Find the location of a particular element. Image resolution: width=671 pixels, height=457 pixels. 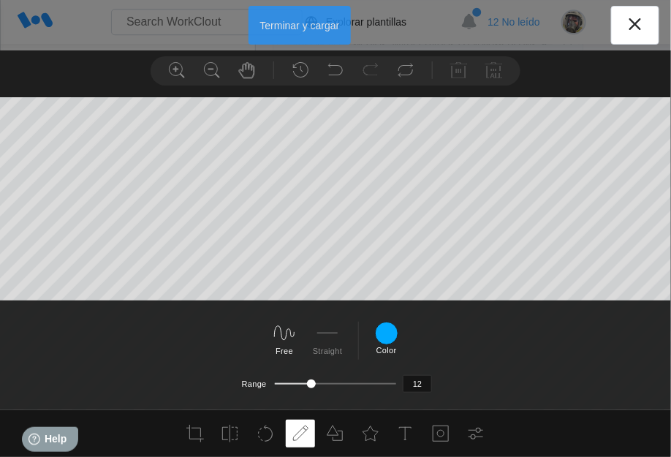

label: Free is located at coordinates (284, 351).